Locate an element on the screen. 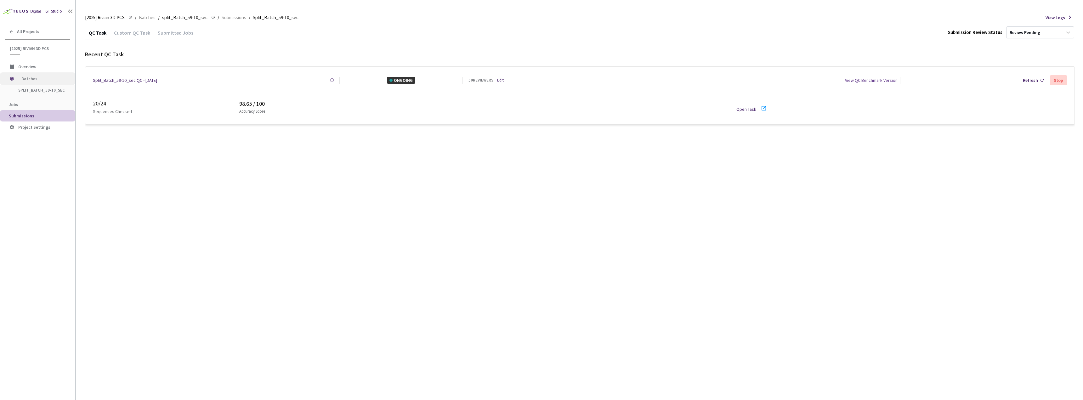 Image resolution: width=1083 pixels, height=400 pixels. p: Accuracy Score is located at coordinates (252, 111).